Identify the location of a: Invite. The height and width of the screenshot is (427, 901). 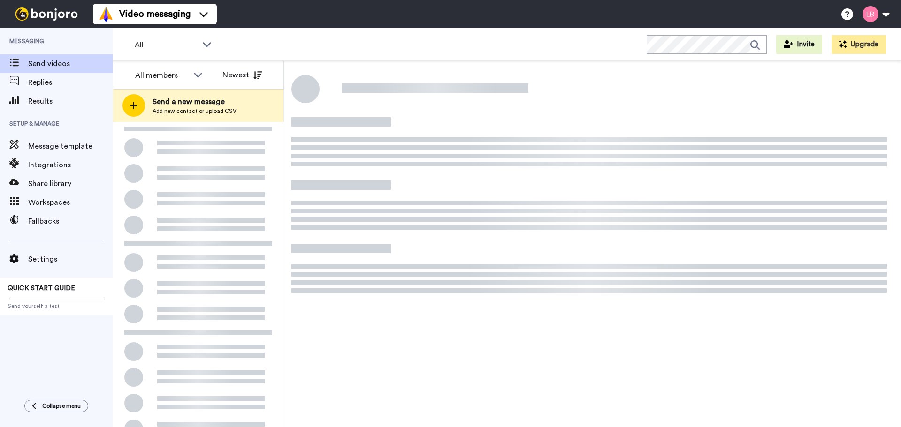
(799, 45).